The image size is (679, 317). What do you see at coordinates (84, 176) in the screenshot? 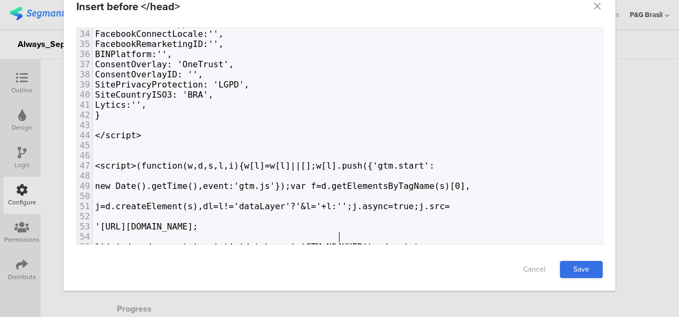
I see `div: 48` at bounding box center [84, 176].